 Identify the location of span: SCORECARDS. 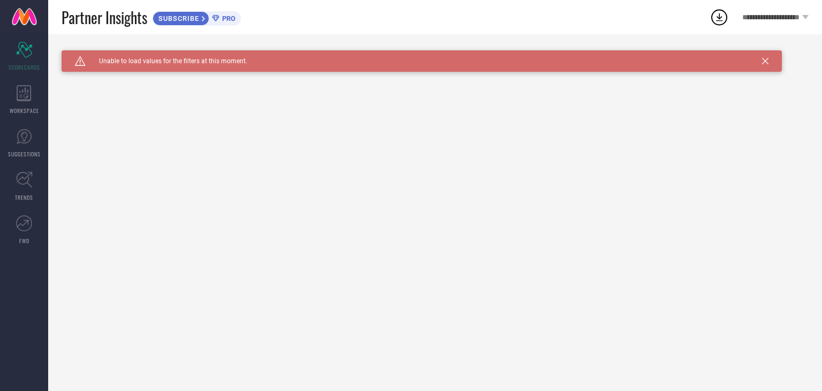
(24, 67).